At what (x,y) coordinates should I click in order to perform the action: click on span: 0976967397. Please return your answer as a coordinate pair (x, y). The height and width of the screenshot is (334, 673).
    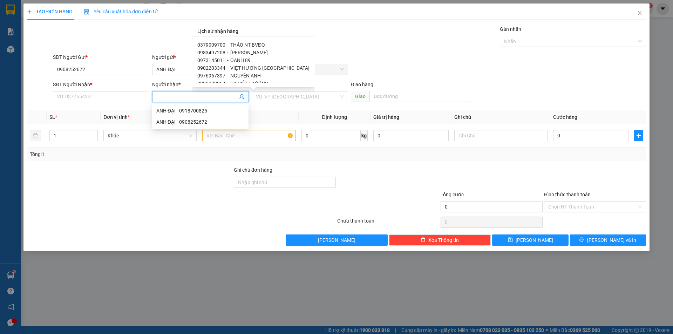
    Looking at the image, I should click on (211, 76).